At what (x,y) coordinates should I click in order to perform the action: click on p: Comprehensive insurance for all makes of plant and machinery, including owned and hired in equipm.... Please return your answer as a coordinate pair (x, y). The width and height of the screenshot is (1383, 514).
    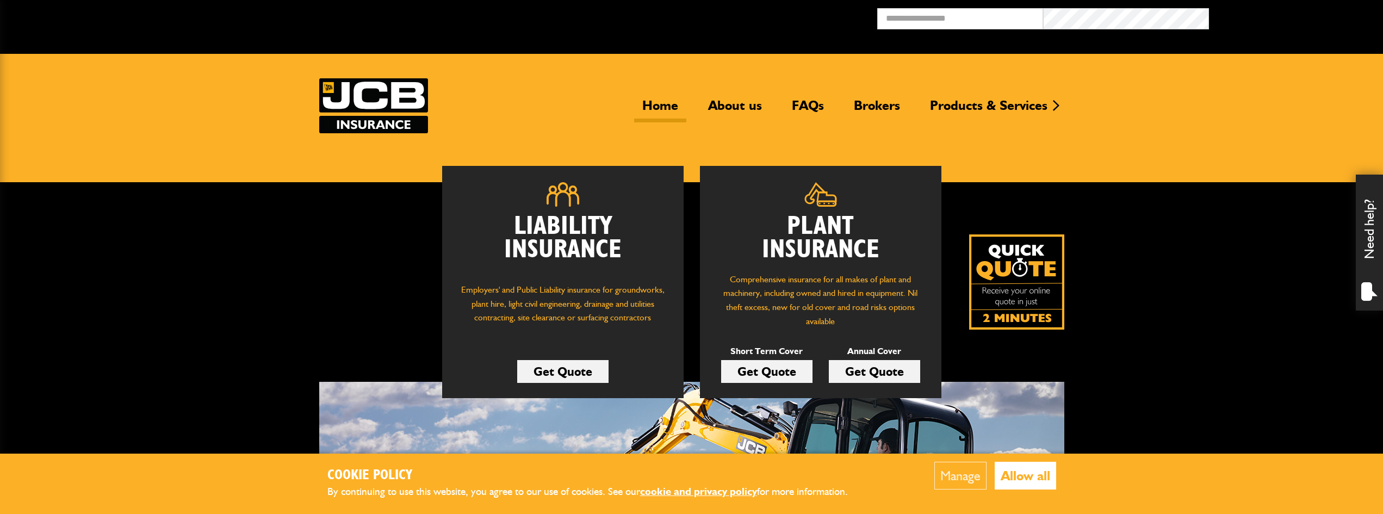
    Looking at the image, I should click on (821, 300).